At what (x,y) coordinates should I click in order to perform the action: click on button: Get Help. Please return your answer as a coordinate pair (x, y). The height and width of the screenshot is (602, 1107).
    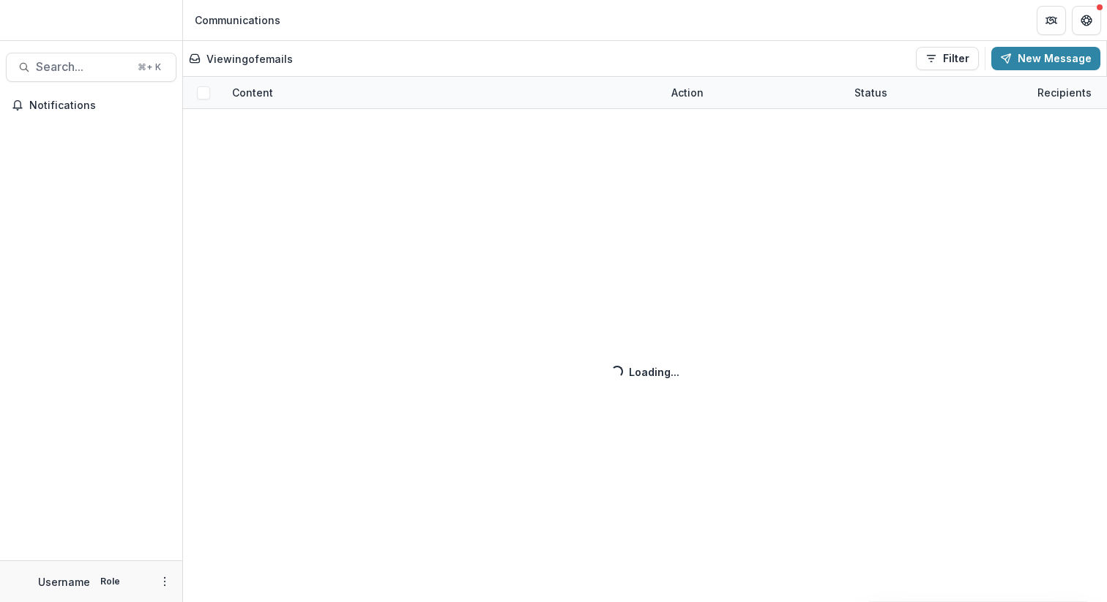
    Looking at the image, I should click on (1086, 20).